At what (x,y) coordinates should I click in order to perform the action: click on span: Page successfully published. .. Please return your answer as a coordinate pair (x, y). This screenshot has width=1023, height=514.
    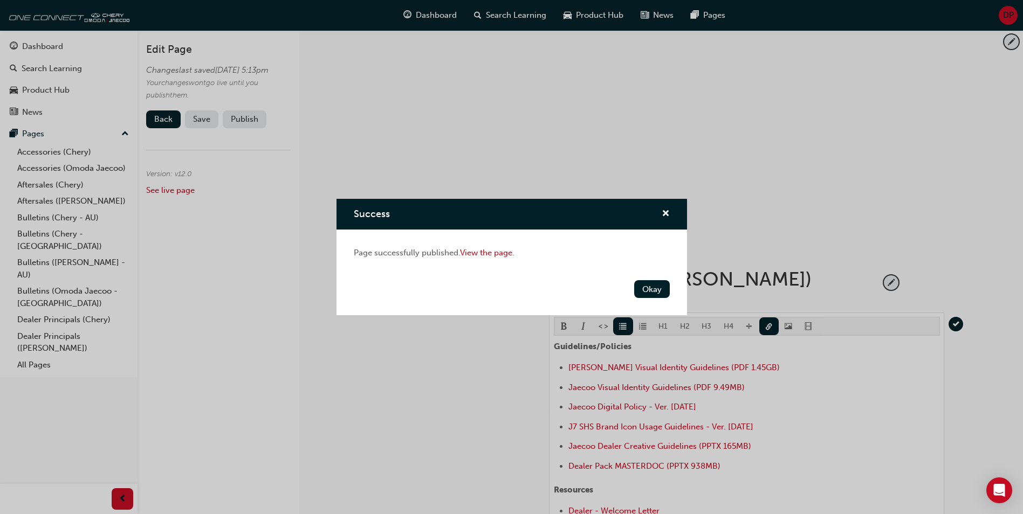
    Looking at the image, I should click on (434, 253).